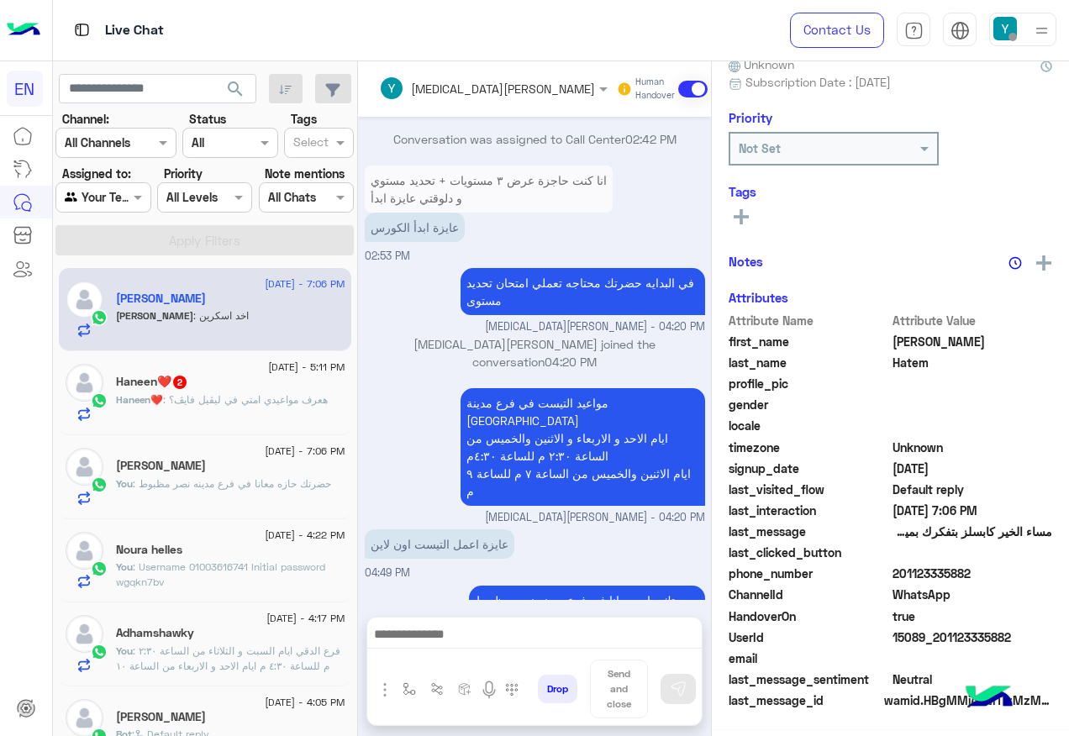  Describe the element at coordinates (304, 173) in the screenshot. I see `label: Note mentions` at that location.